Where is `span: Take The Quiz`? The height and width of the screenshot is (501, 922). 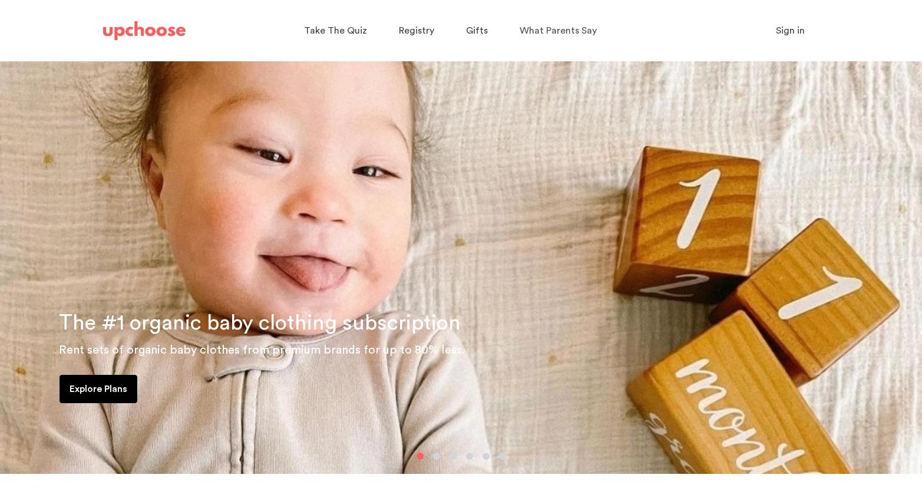 span: Take The Quiz is located at coordinates (335, 31).